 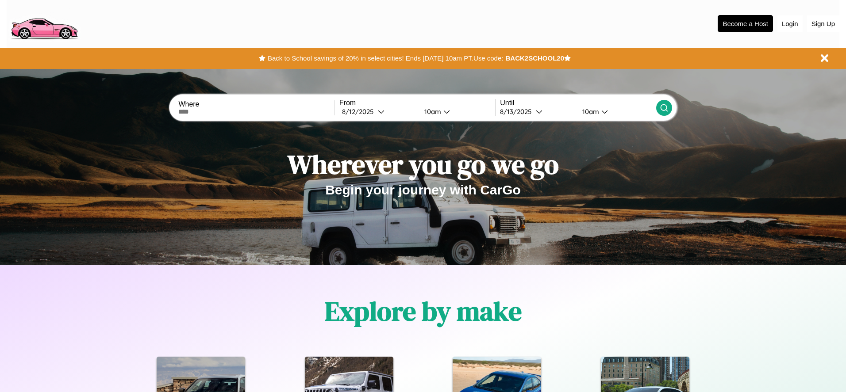 I want to click on label: Until, so click(x=578, y=103).